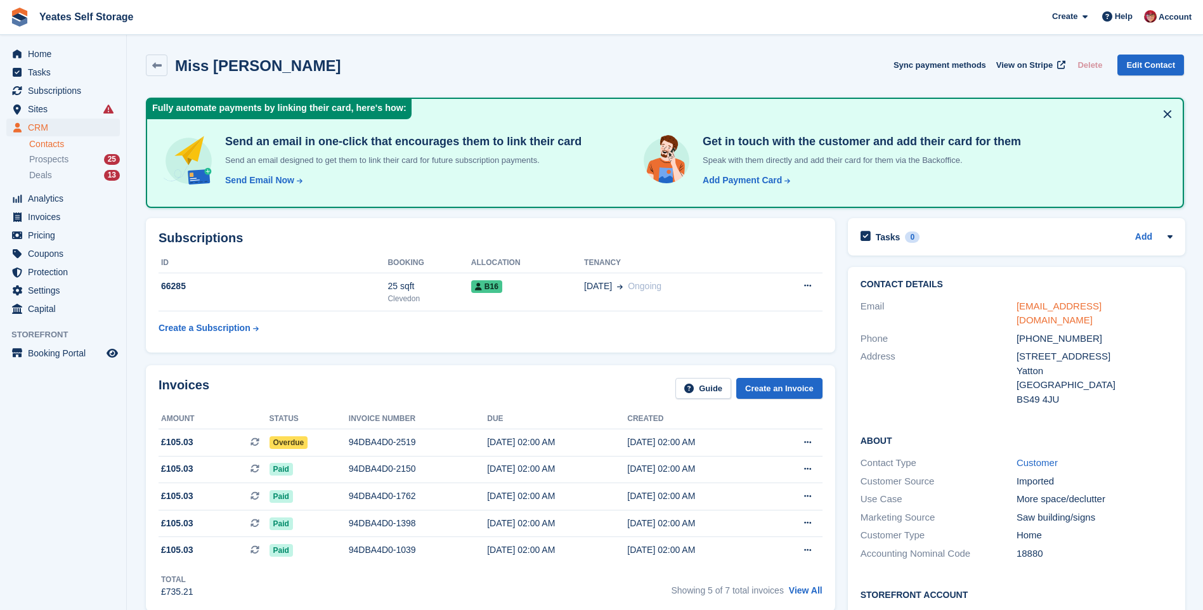 The height and width of the screenshot is (610, 1203). I want to click on div: Phone, so click(938, 339).